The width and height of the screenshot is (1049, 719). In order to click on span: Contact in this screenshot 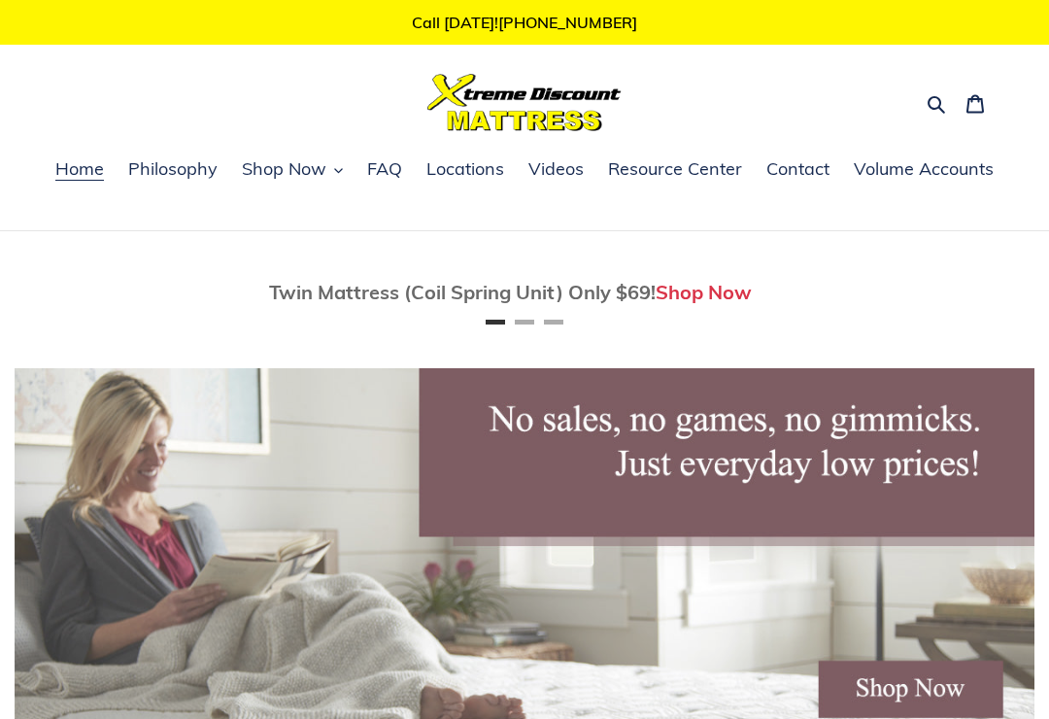, I will do `click(798, 169)`.